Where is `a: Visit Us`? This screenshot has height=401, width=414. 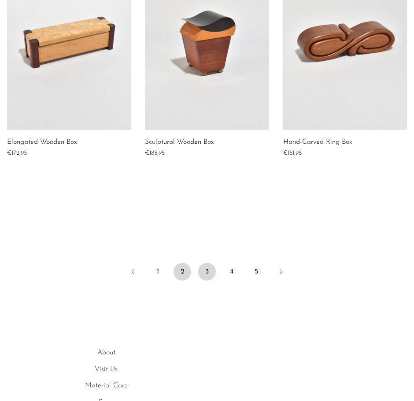 a: Visit Us is located at coordinates (106, 370).